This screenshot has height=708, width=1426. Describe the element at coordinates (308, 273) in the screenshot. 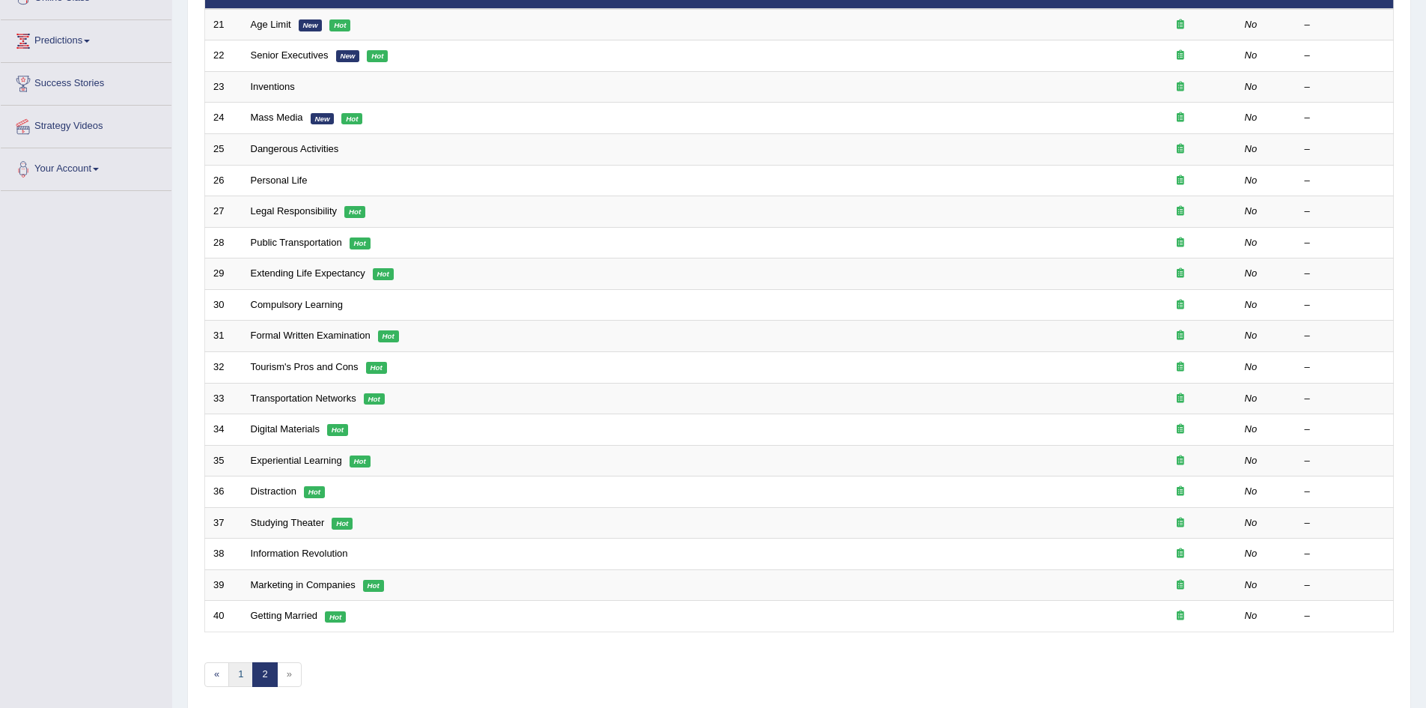

I see `a: Extending Life Expectancy` at that location.